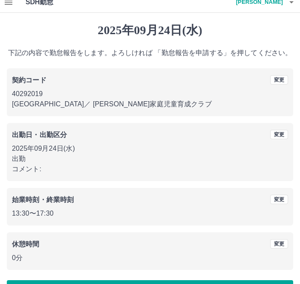 This screenshot has width=300, height=284. I want to click on p: 出勤, so click(150, 159).